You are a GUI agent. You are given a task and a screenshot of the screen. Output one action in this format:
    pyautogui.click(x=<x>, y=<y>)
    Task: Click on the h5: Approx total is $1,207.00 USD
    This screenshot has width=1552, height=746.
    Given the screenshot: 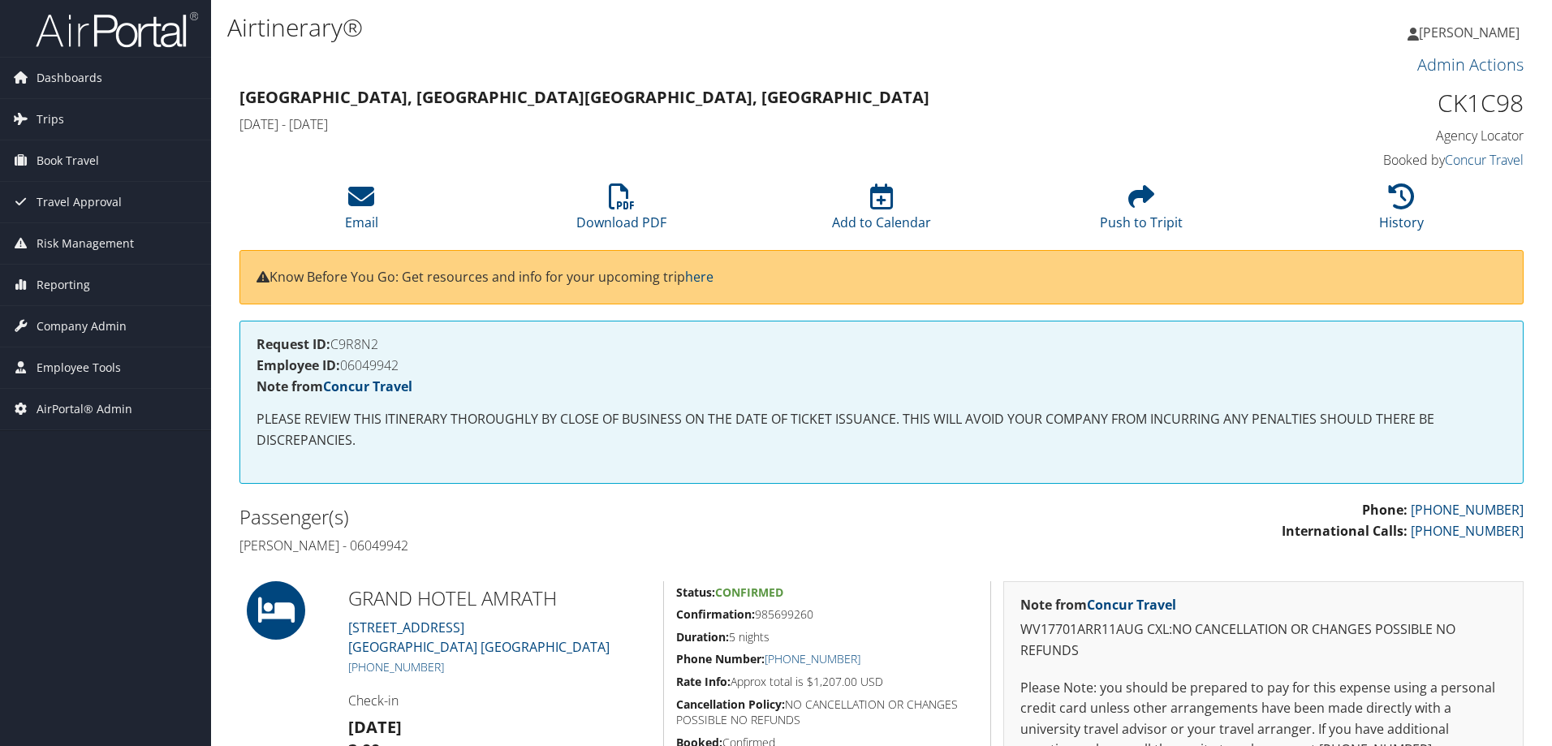 What is the action you would take?
    pyautogui.click(x=827, y=682)
    